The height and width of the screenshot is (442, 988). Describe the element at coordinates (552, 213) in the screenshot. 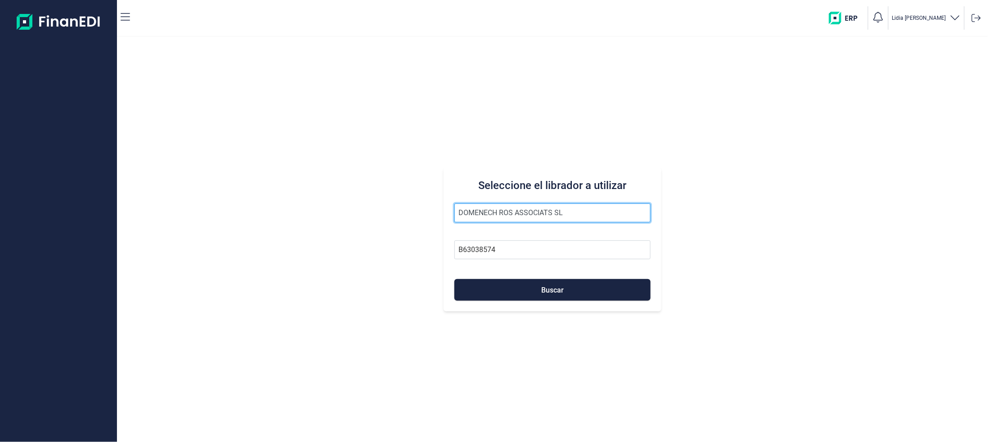

I see `input: Seleccione la razón social` at that location.